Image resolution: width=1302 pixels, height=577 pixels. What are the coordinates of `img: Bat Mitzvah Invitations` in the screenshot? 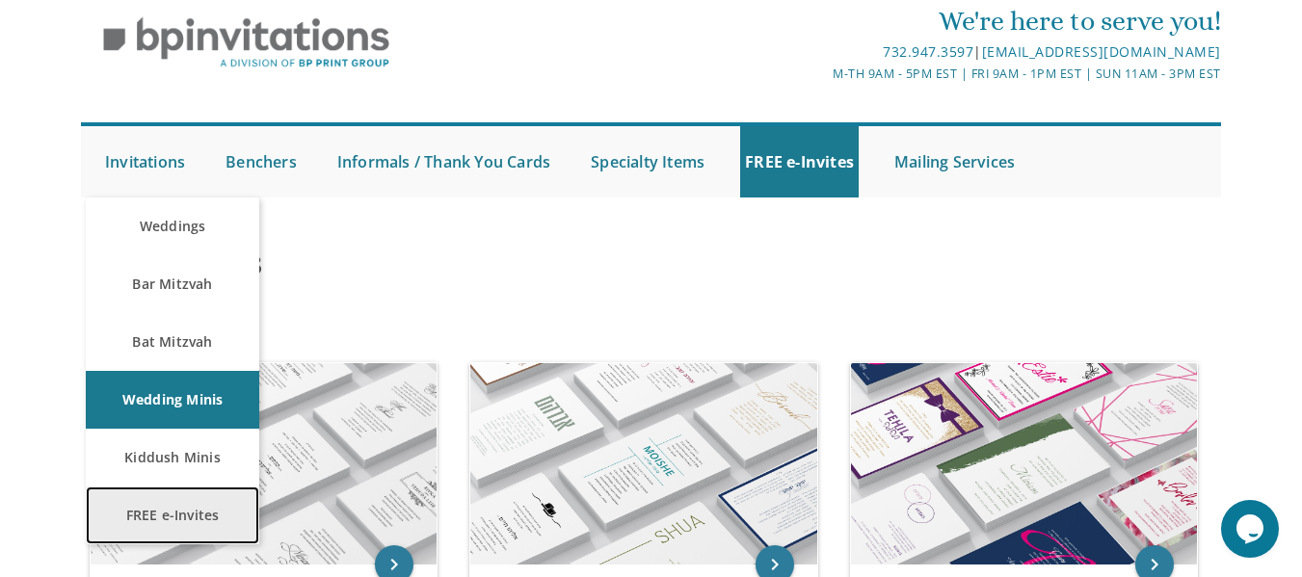 It's located at (1023, 464).